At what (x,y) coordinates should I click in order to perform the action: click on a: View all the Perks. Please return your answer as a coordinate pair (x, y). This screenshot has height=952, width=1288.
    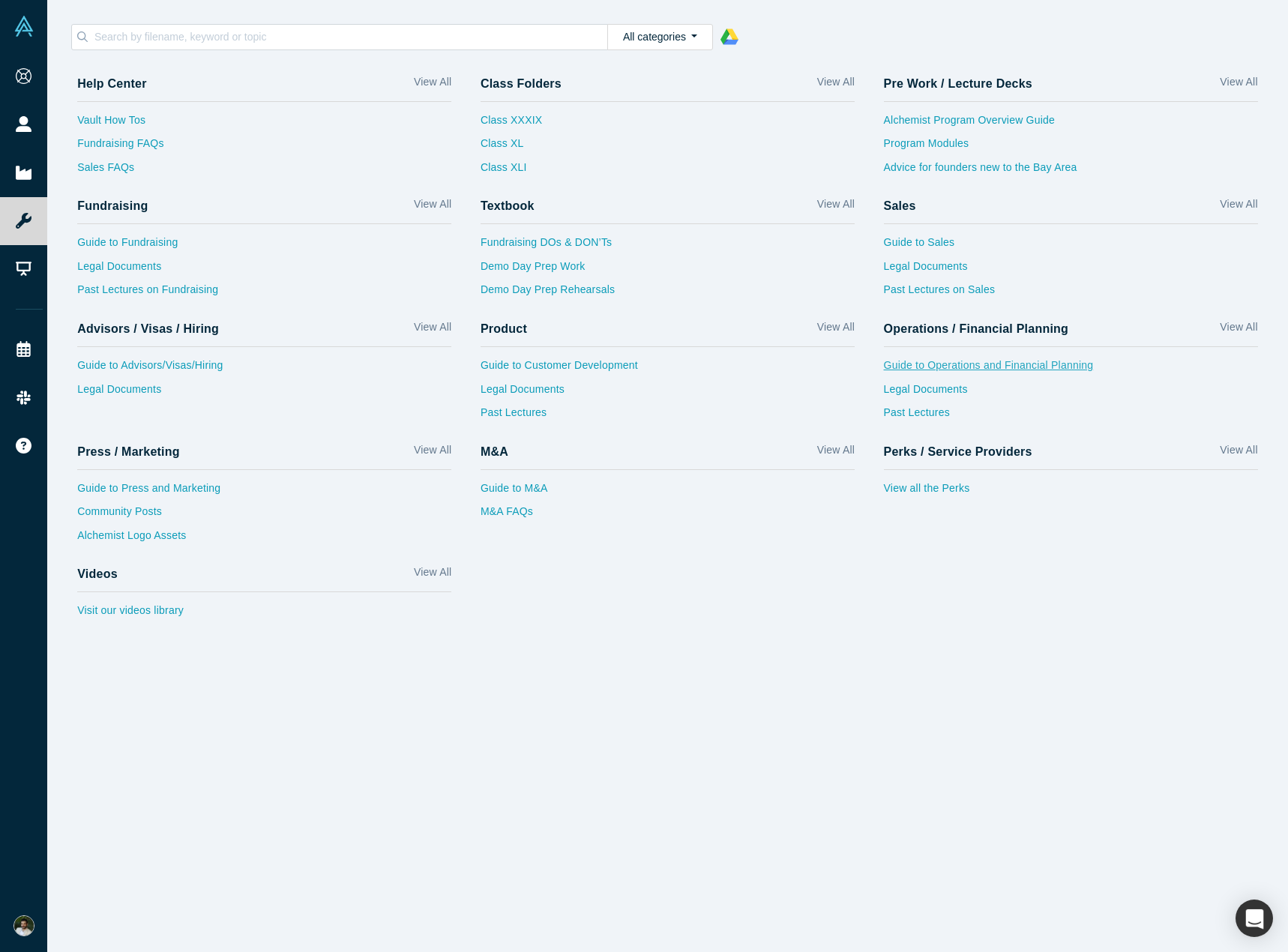
    Looking at the image, I should click on (1070, 493).